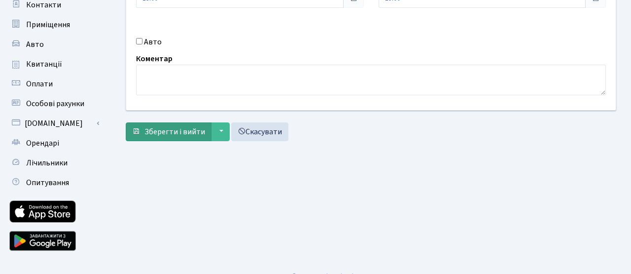 This screenshot has width=631, height=274. I want to click on button: Зберегти і вийти, so click(169, 132).